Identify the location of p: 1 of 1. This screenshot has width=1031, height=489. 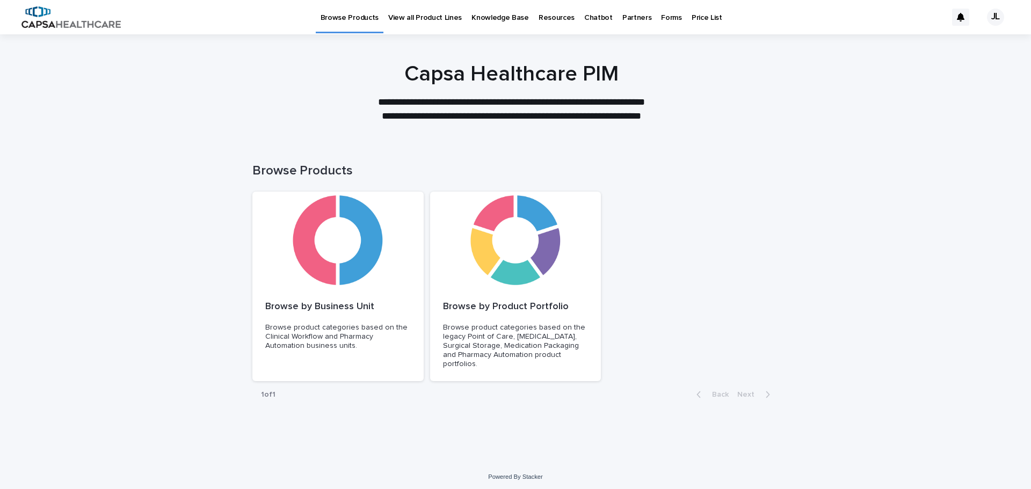
(268, 395).